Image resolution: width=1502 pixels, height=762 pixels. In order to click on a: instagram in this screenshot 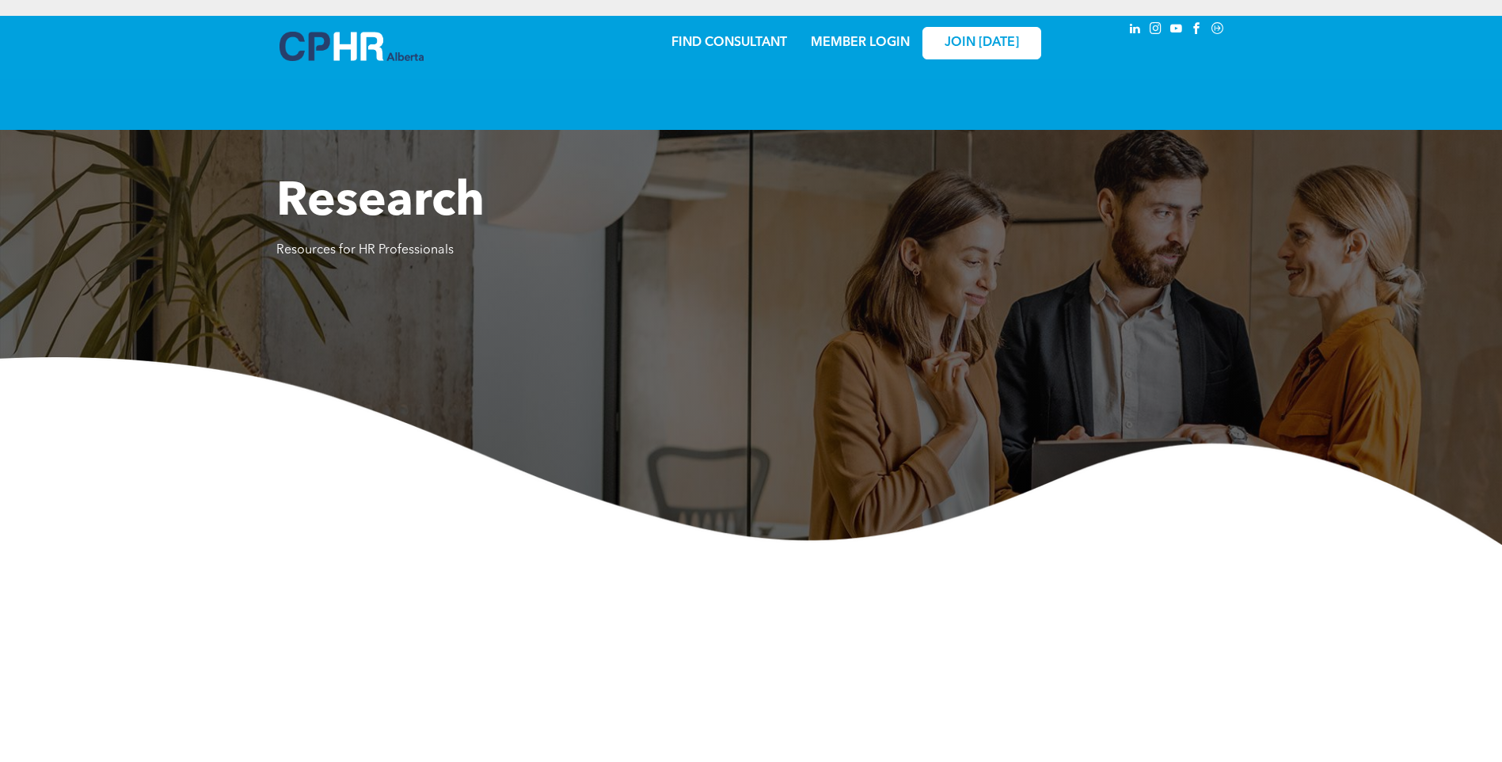, I will do `click(1156, 30)`.